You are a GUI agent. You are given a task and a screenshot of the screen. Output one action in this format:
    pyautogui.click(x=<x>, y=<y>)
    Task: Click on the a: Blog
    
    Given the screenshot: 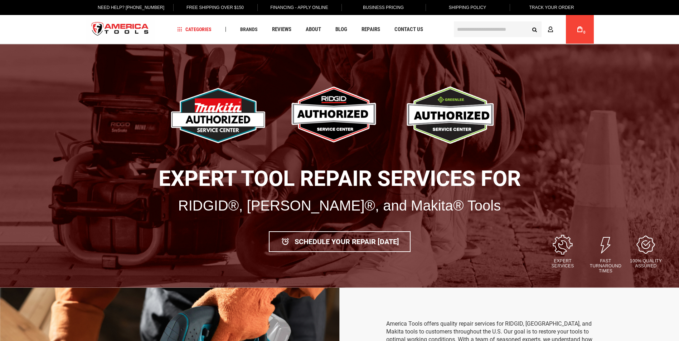 What is the action you would take?
    pyautogui.click(x=341, y=29)
    